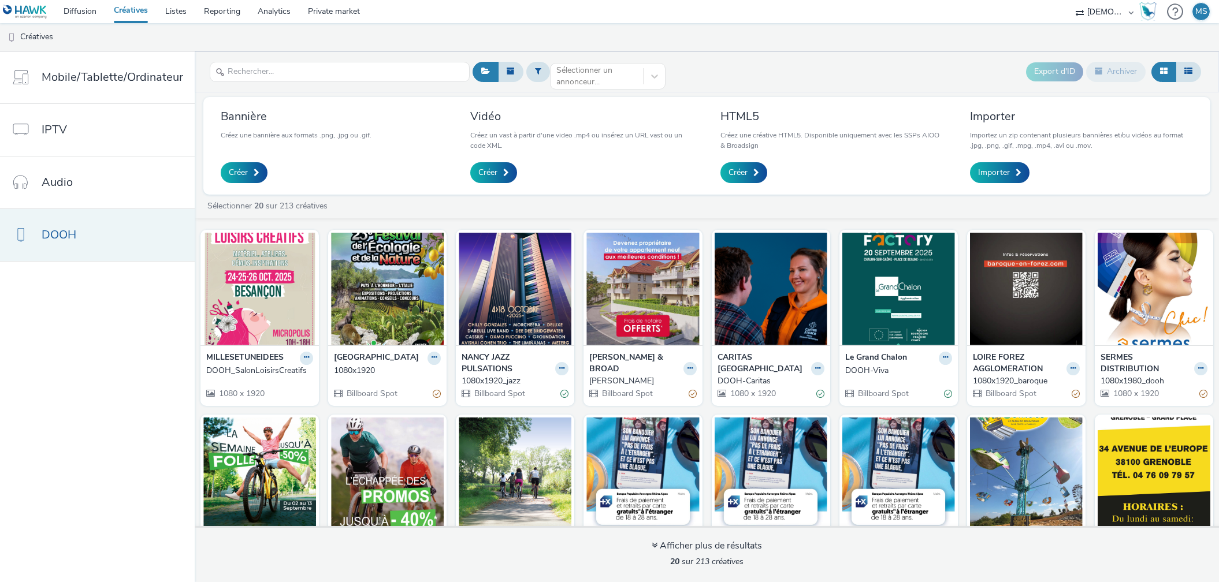 The width and height of the screenshot is (1219, 582). I want to click on img: 1080x1920_50 visual, so click(1154, 474).